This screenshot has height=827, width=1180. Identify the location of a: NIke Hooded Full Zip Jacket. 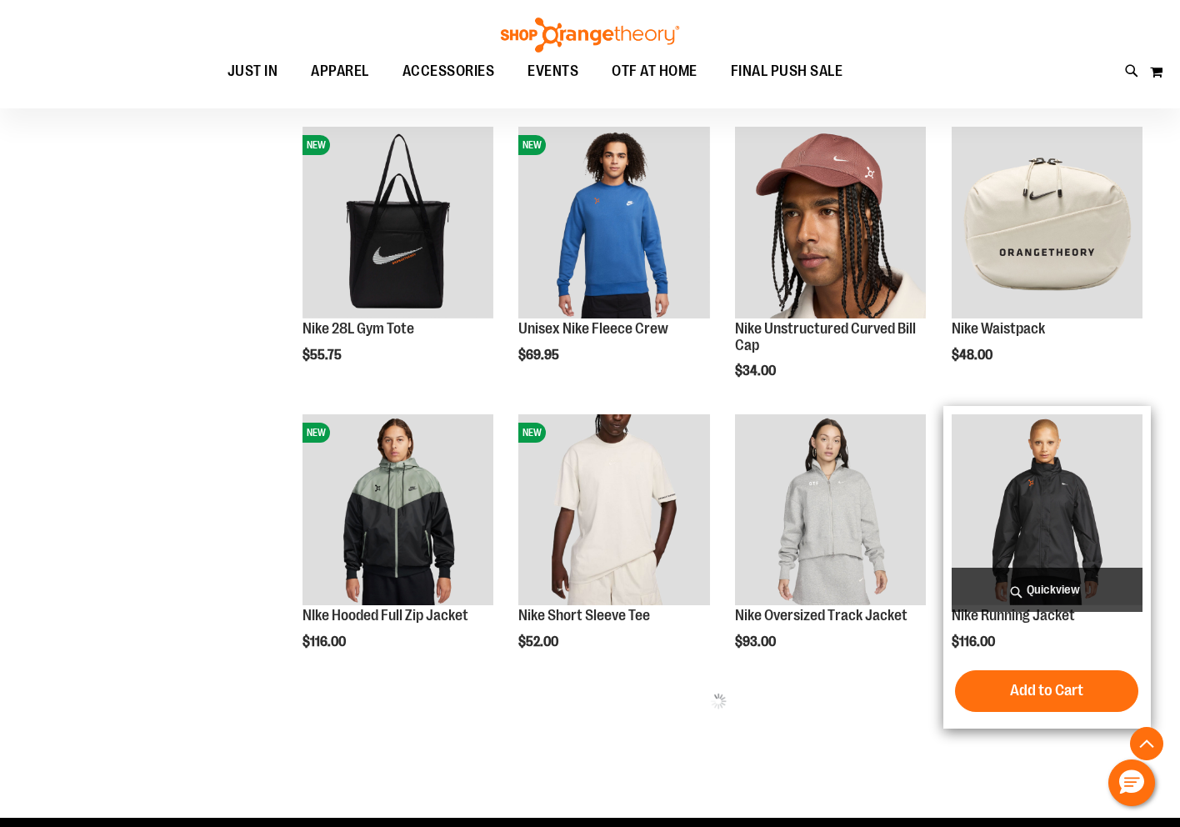
(385, 615).